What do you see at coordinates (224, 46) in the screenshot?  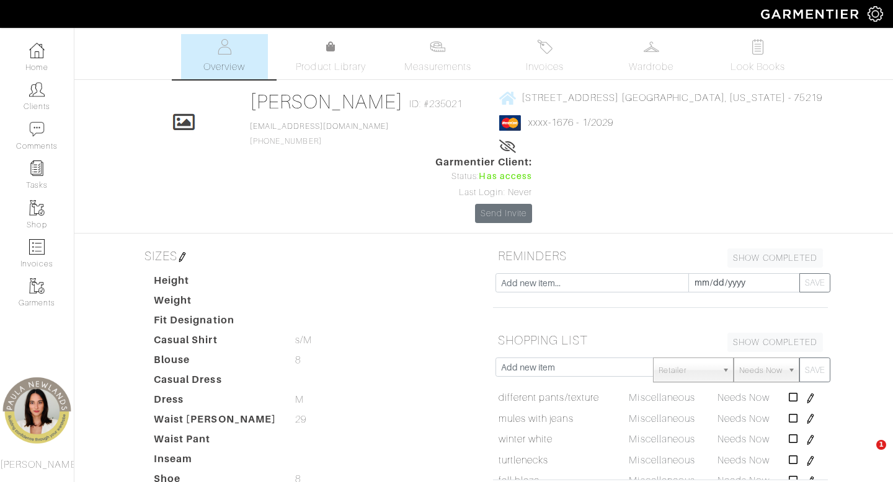 I see `img: basicinfo-40fd8af6dae0f16599ec9e87c0ef1c0a1fdea2edbe929e3d69a839185d80c458.svg` at bounding box center [224, 46].